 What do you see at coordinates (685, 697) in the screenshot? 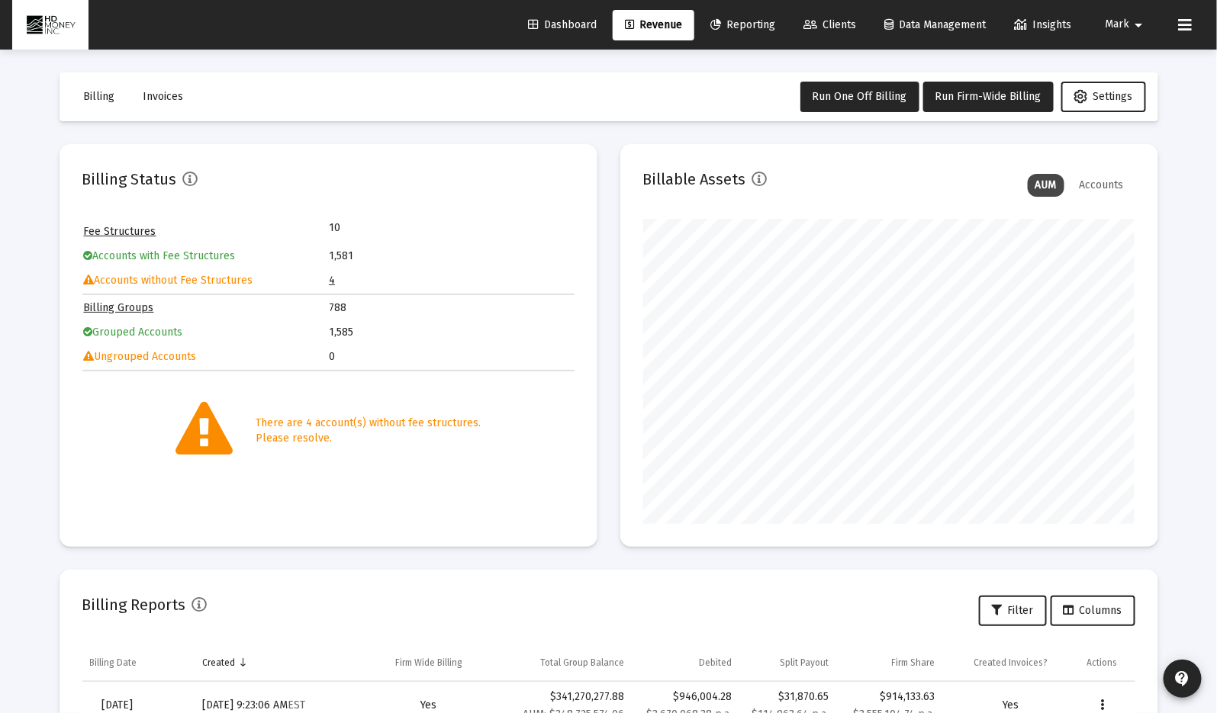
I see `div: $946,004.28` at bounding box center [685, 697].